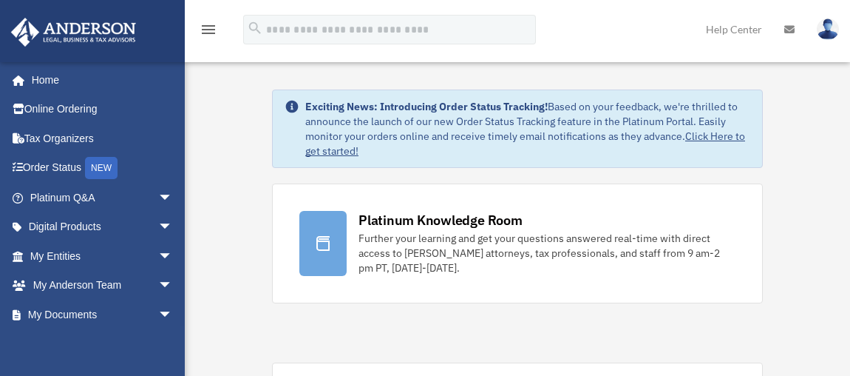 Image resolution: width=850 pixels, height=376 pixels. Describe the element at coordinates (103, 168) in the screenshot. I see `a: Order StatusNEW` at that location.